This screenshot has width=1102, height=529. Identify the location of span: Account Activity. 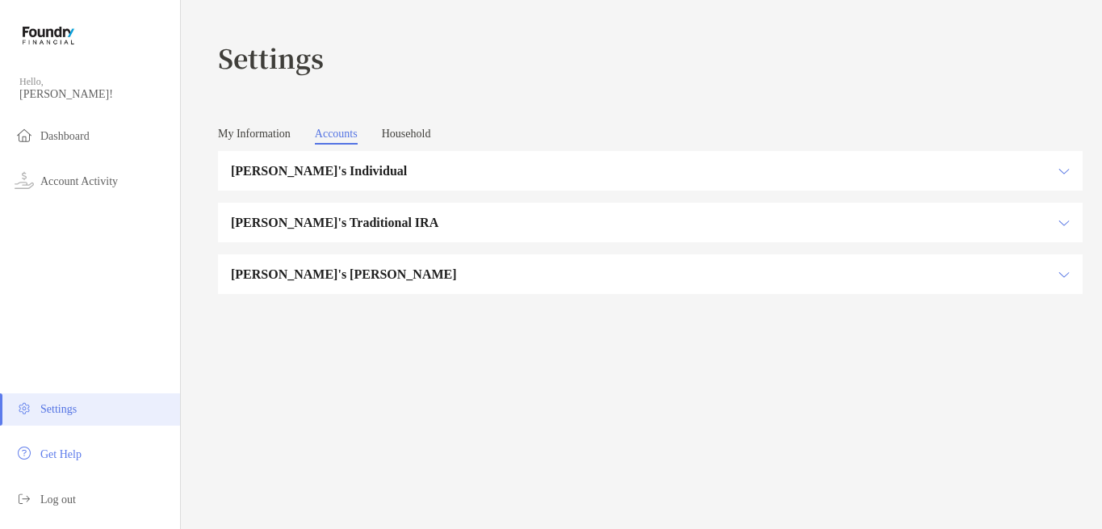
(79, 181).